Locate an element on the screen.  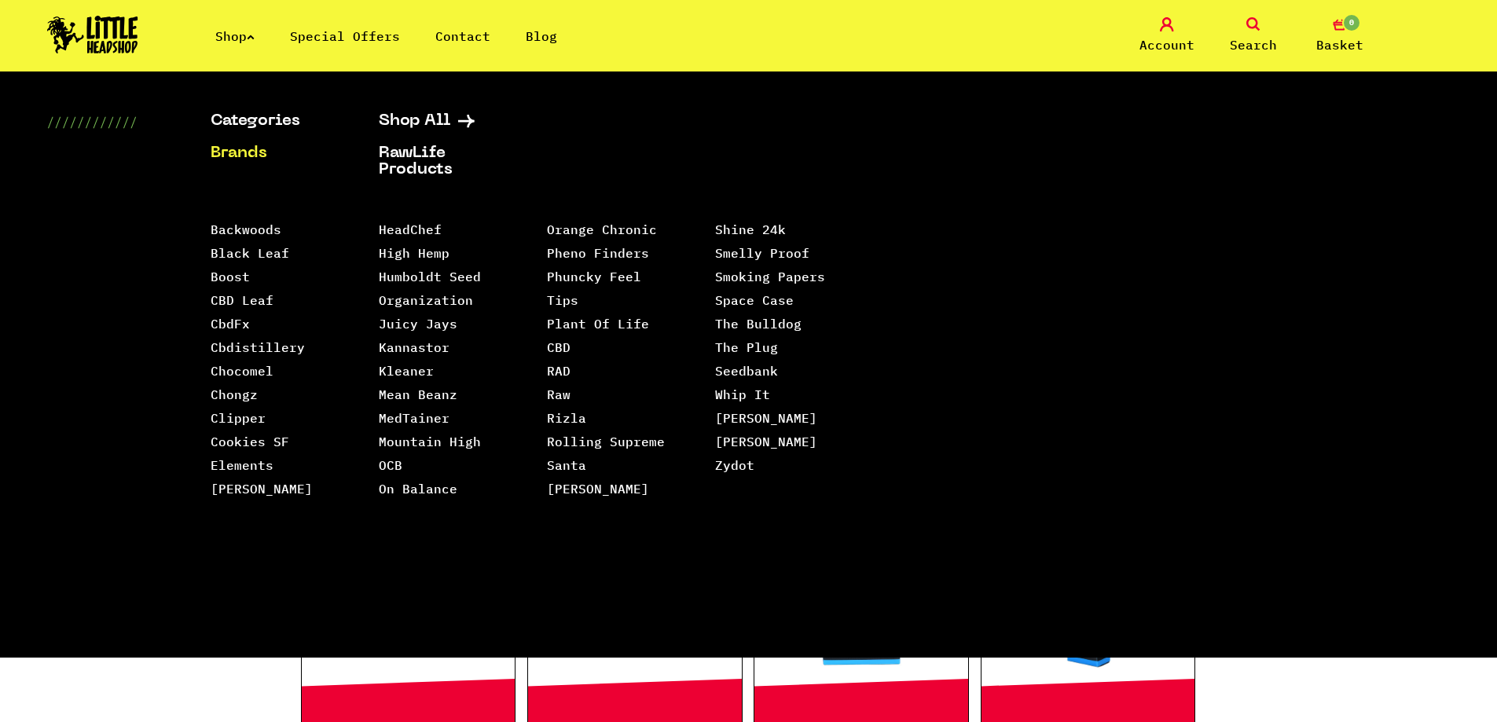
a: Orange Chronic is located at coordinates (602, 229).